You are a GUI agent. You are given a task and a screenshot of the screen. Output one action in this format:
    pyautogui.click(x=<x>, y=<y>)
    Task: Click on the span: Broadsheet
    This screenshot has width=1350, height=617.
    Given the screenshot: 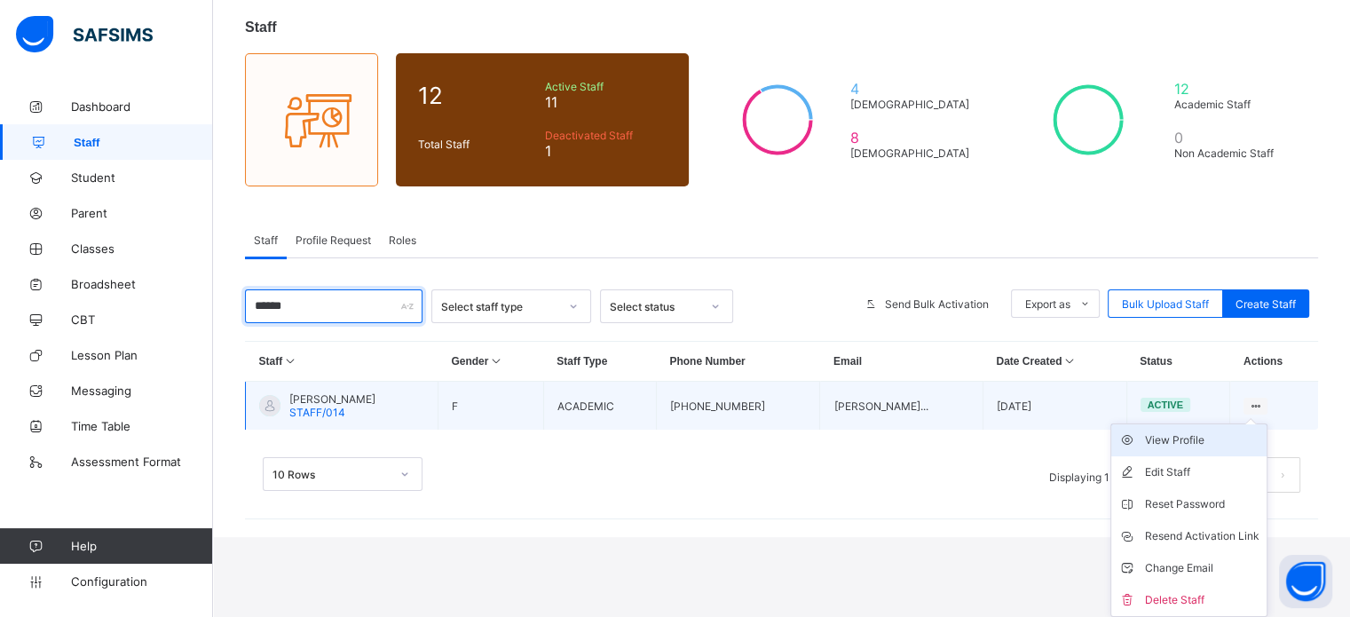 What is the action you would take?
    pyautogui.click(x=142, y=284)
    